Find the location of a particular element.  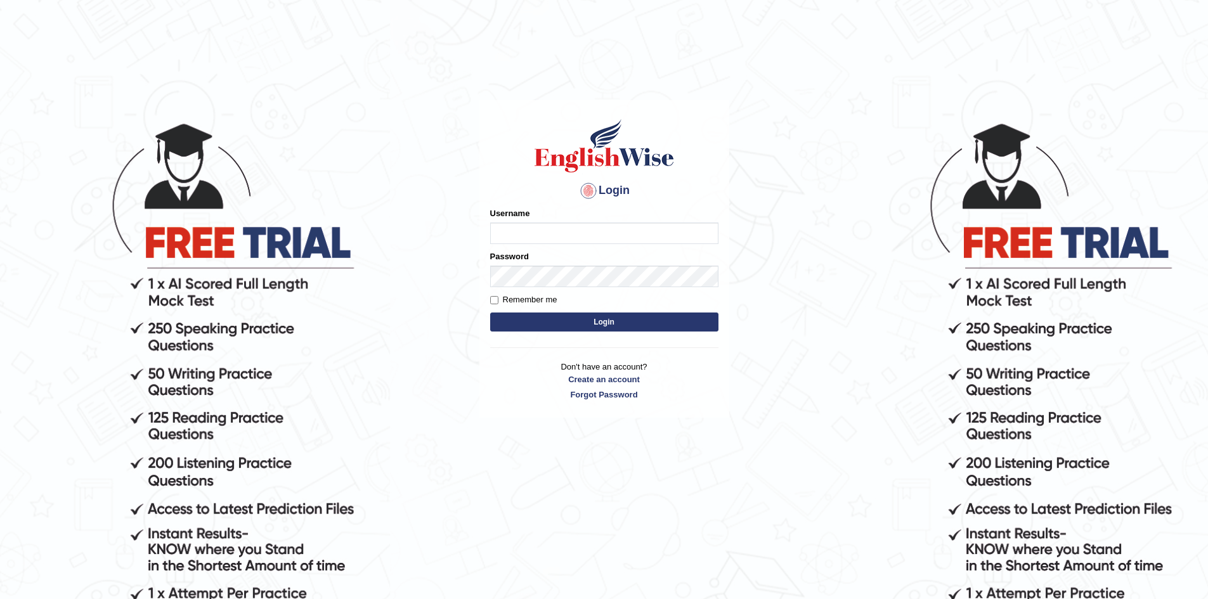

label: Password is located at coordinates (509, 256).